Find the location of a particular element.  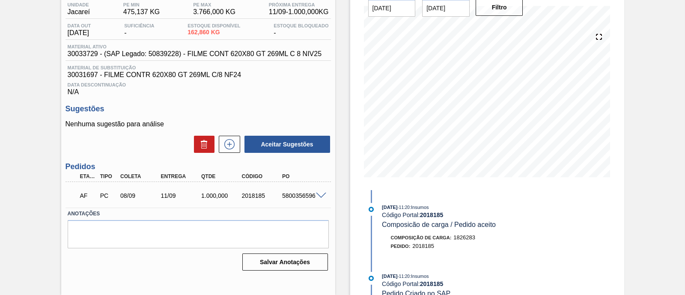

div: Pedido de Compra is located at coordinates (108, 196).